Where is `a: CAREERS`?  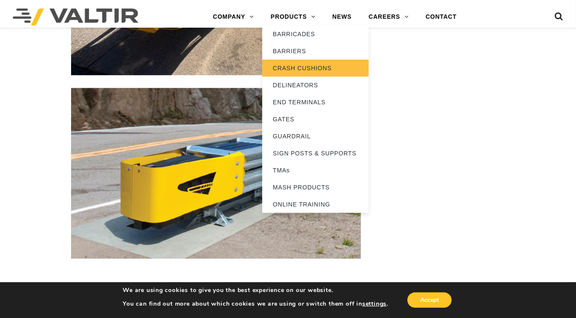
a: CAREERS is located at coordinates (389, 17).